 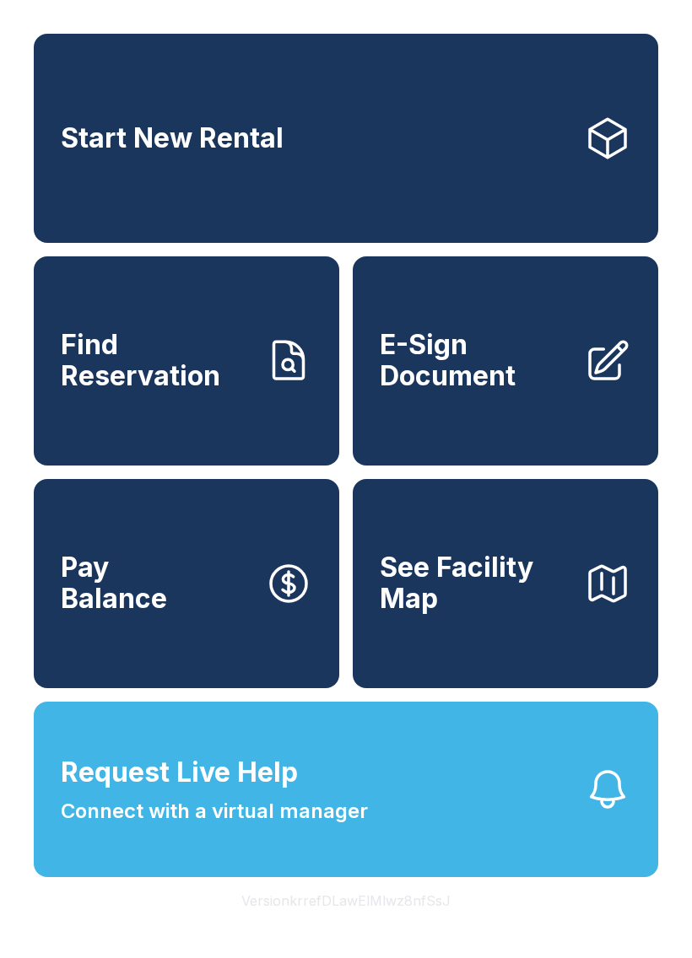 What do you see at coordinates (346, 138) in the screenshot?
I see `a: Start New Rental` at bounding box center [346, 138].